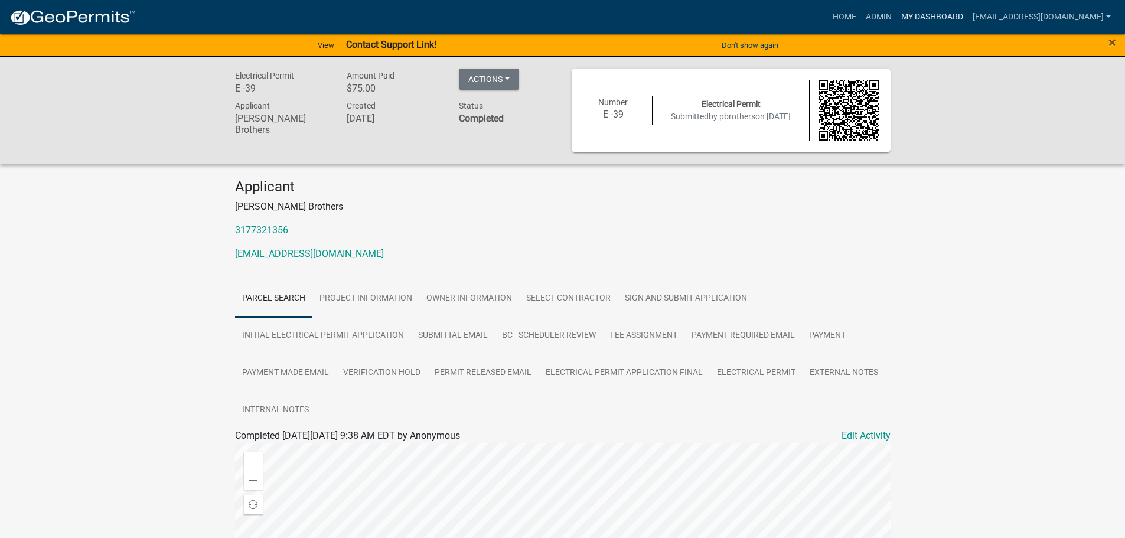 This screenshot has height=538, width=1125. What do you see at coordinates (326, 45) in the screenshot?
I see `a: View` at bounding box center [326, 45].